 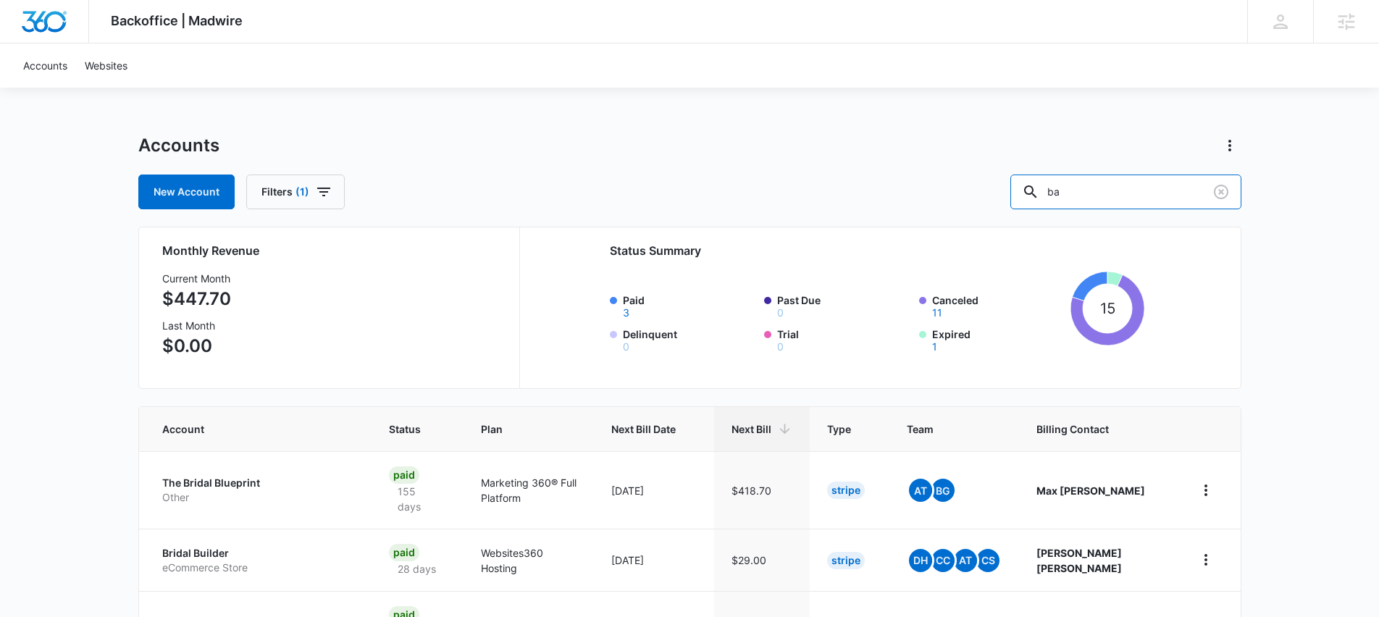 I want to click on span: AT, so click(x=965, y=560).